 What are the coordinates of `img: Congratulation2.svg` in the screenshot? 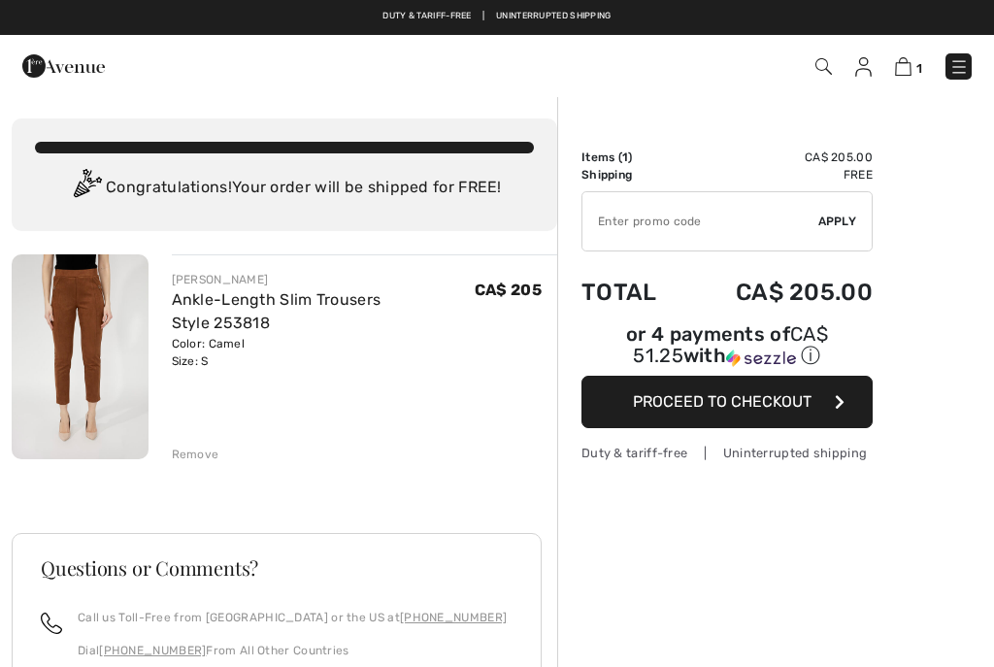 It's located at (86, 188).